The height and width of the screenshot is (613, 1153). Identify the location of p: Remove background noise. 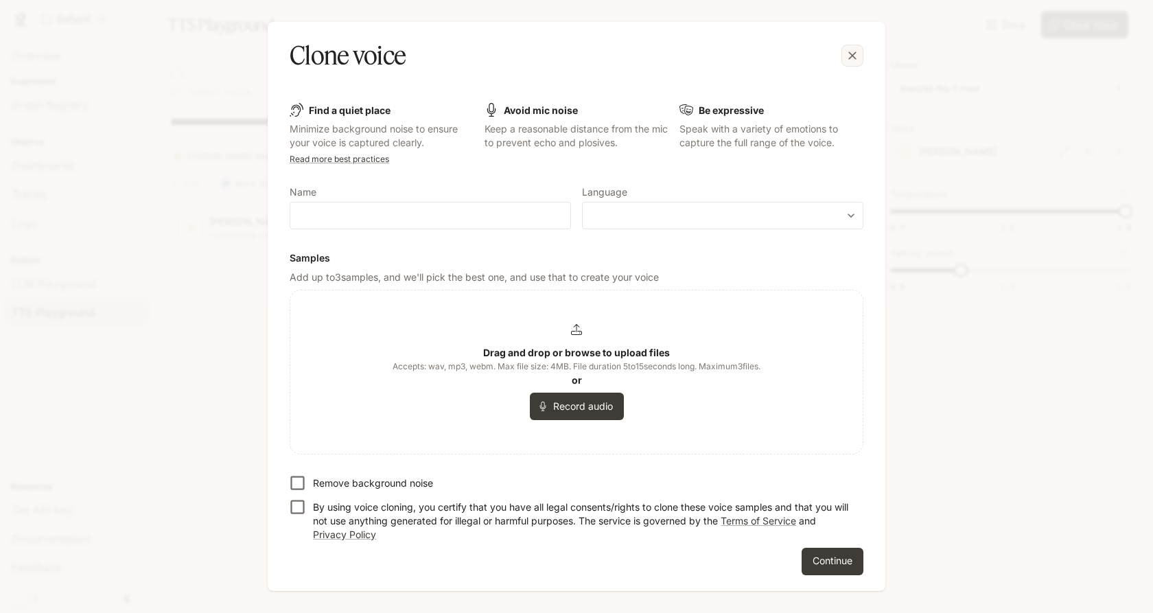
(373, 483).